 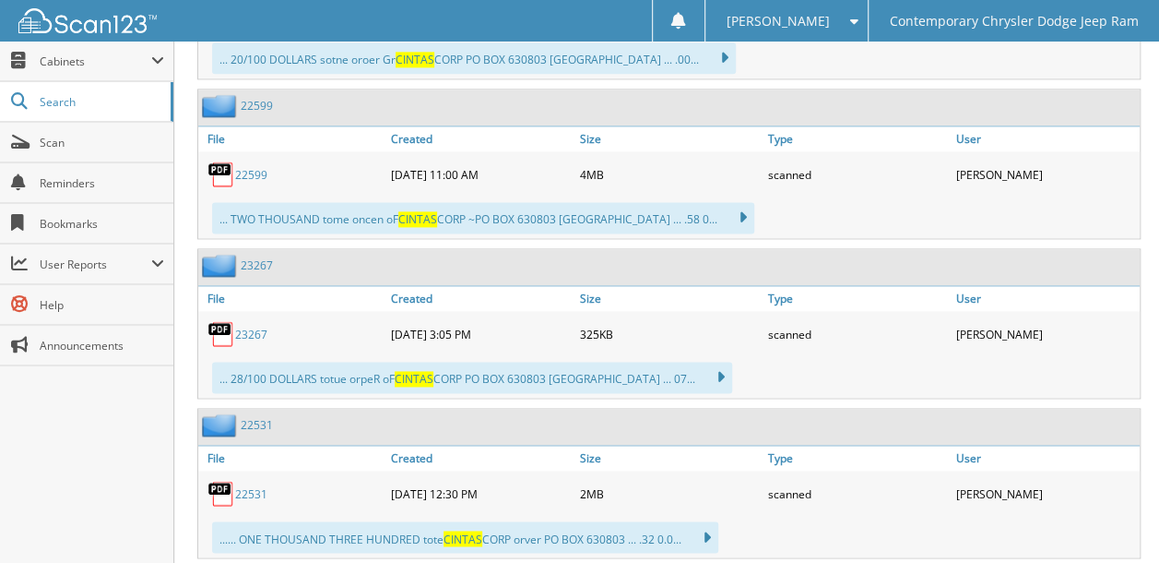 What do you see at coordinates (101, 183) in the screenshot?
I see `span: Reminders` at bounding box center [101, 183].